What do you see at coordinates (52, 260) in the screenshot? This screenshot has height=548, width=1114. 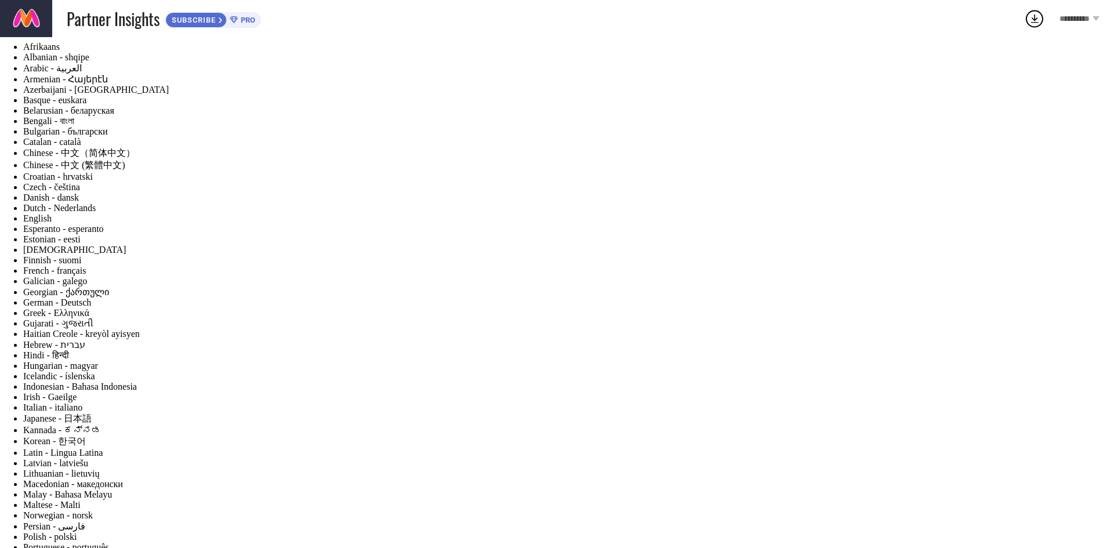 I see `a: Finnish - suomi` at bounding box center [52, 260].